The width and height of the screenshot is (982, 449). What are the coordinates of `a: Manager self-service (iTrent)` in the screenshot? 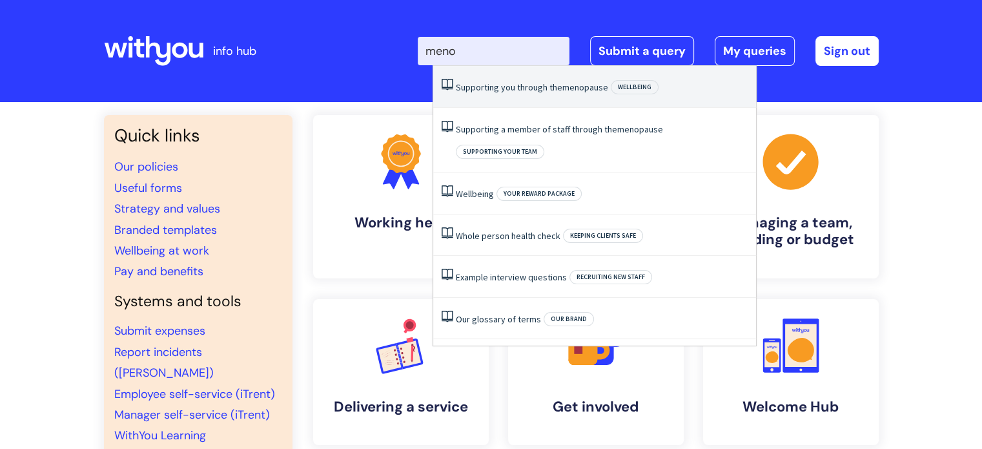 It's located at (192, 415).